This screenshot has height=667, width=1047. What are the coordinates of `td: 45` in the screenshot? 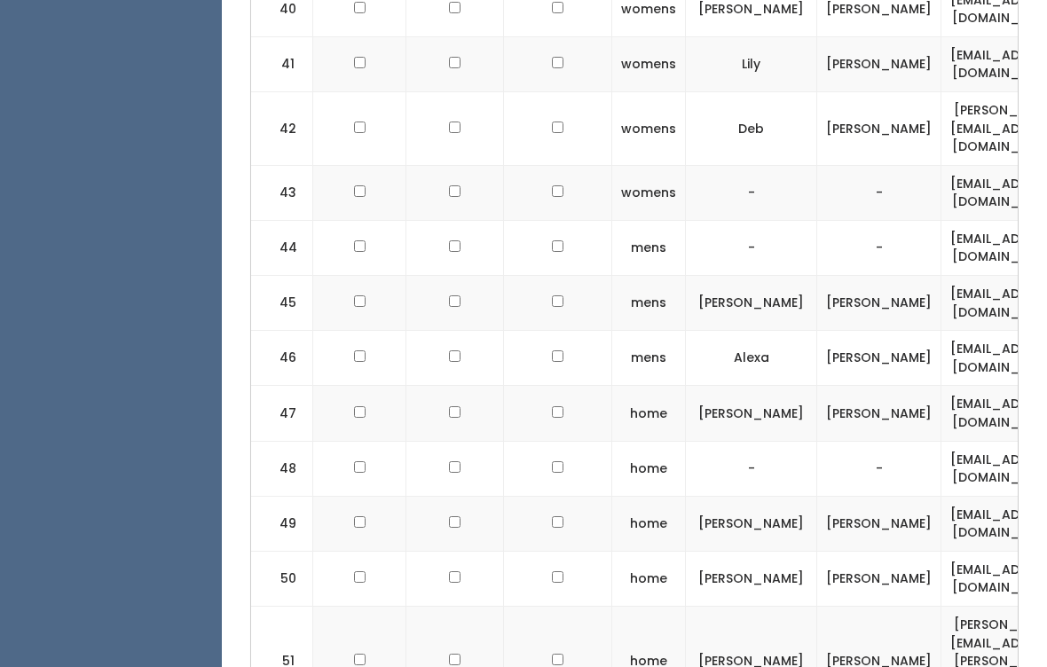 It's located at (282, 303).